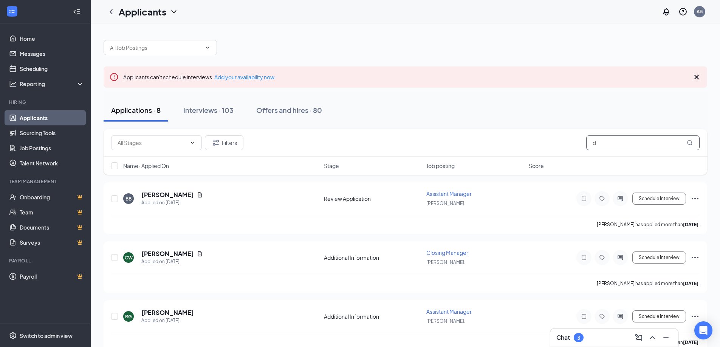 This screenshot has height=347, width=720. What do you see at coordinates (52, 163) in the screenshot?
I see `a: Talent Network` at bounding box center [52, 163].